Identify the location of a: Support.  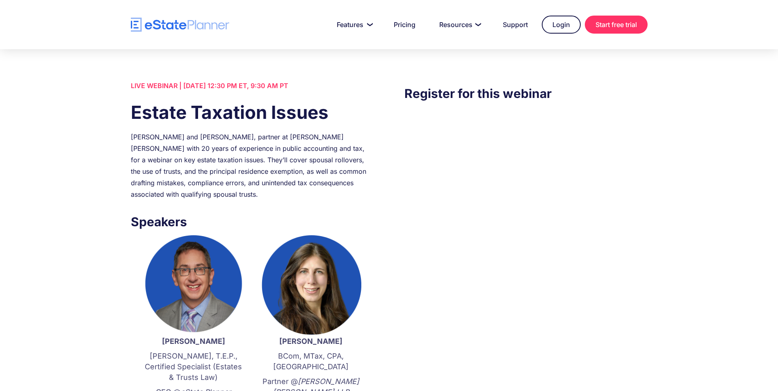
(515, 25).